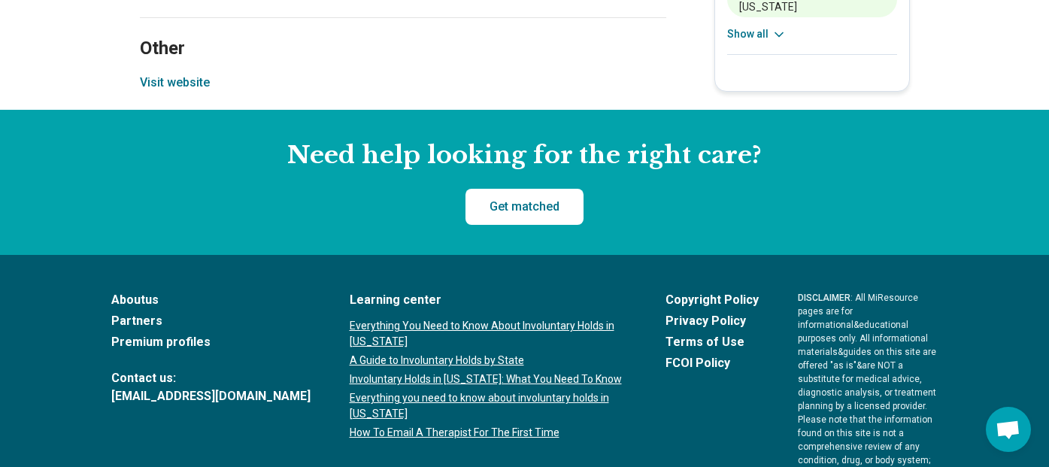 The height and width of the screenshot is (467, 1049). Describe the element at coordinates (211, 300) in the screenshot. I see `a: Aboutus` at that location.